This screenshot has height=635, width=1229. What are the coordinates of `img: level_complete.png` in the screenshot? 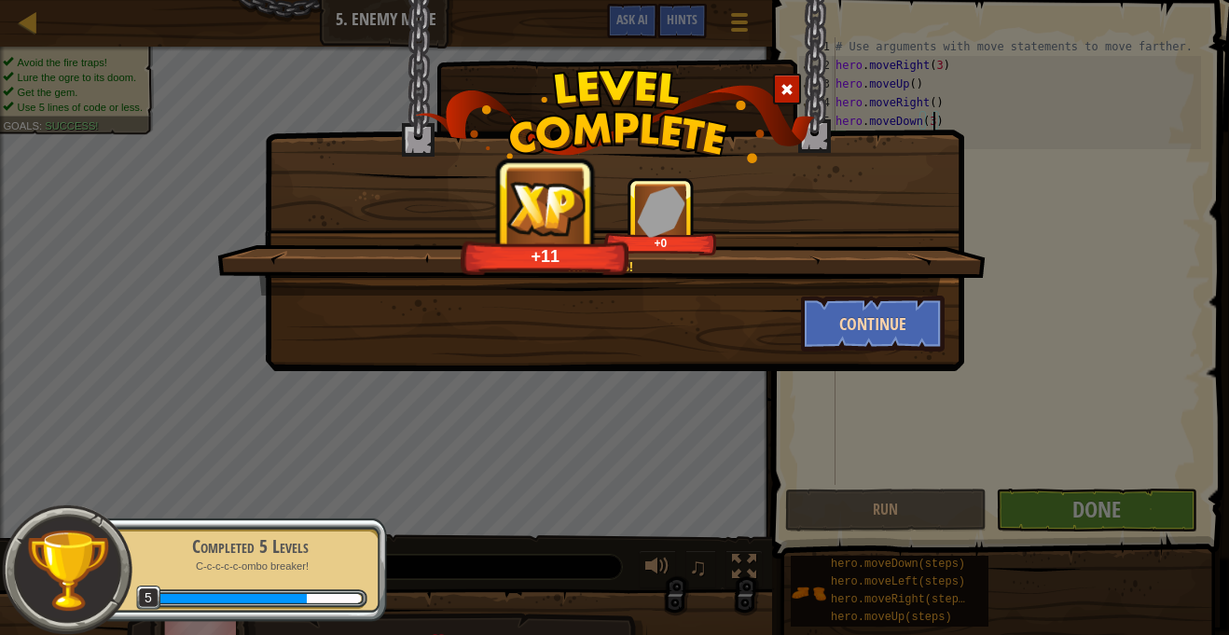 It's located at (615, 116).